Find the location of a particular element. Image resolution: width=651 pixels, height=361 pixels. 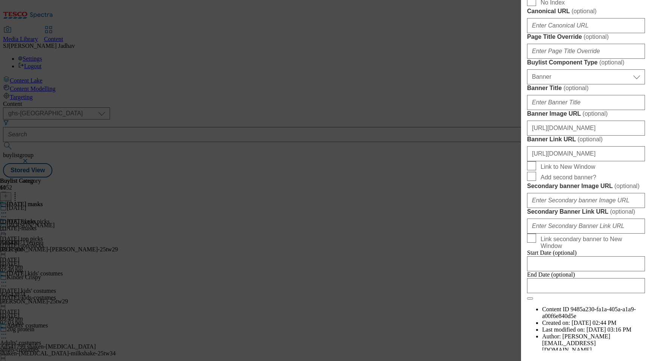

span: Link secondary banner to New Window is located at coordinates (591, 242).